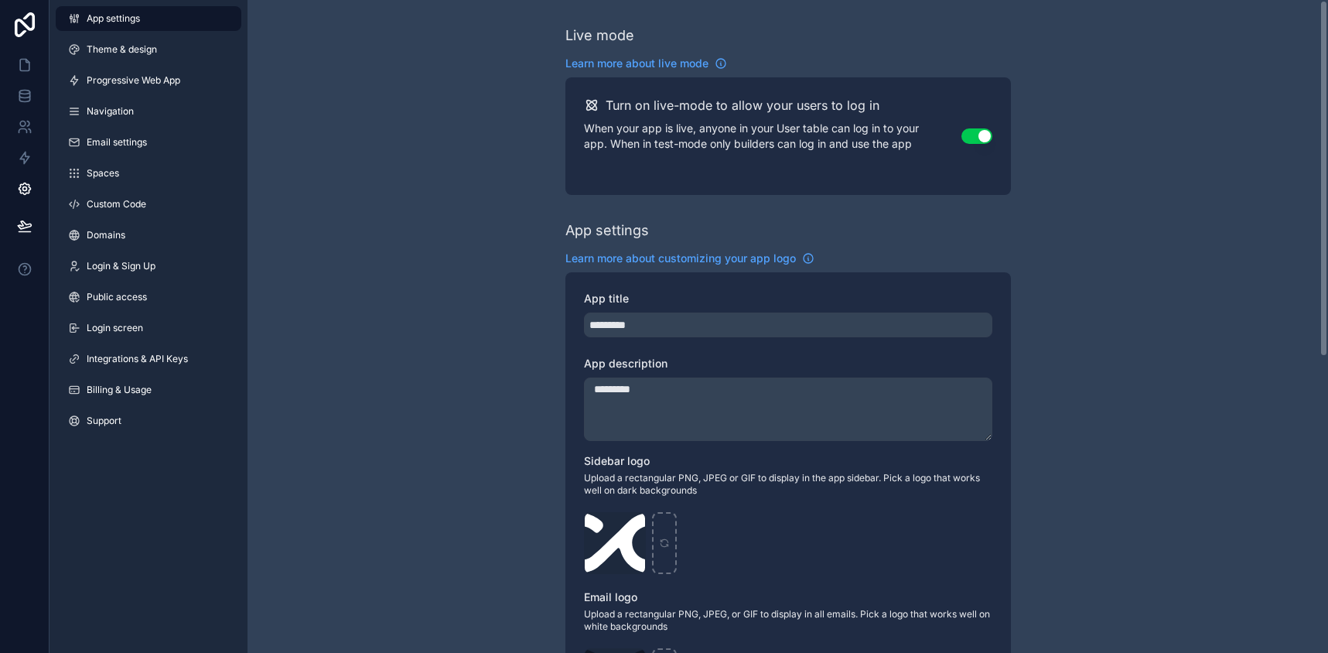 This screenshot has width=1328, height=653. What do you see at coordinates (148, 235) in the screenshot?
I see `a: Domains` at bounding box center [148, 235].